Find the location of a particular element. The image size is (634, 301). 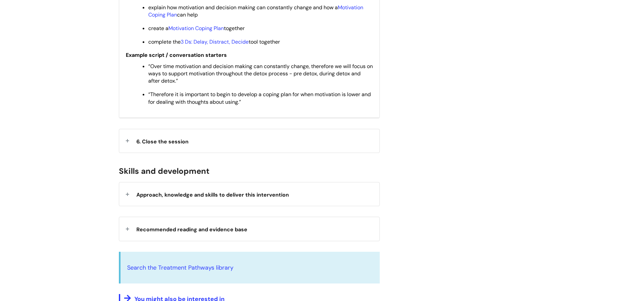

a: Search the Treatment Pathways library is located at coordinates (180, 268).